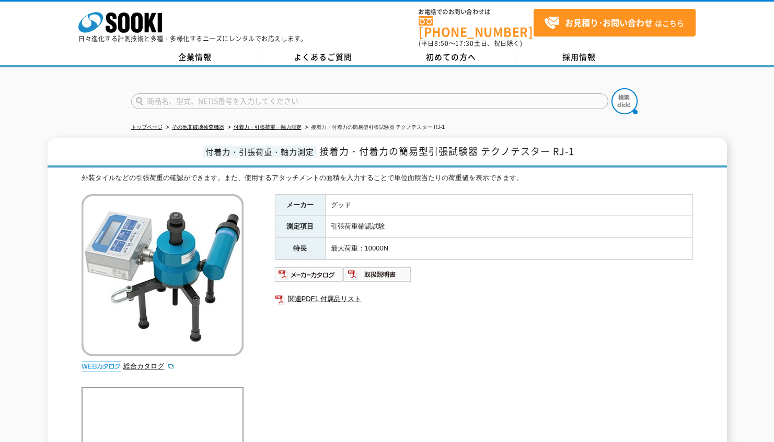 The width and height of the screenshot is (774, 442). I want to click on span: 初めての方へ, so click(451, 57).